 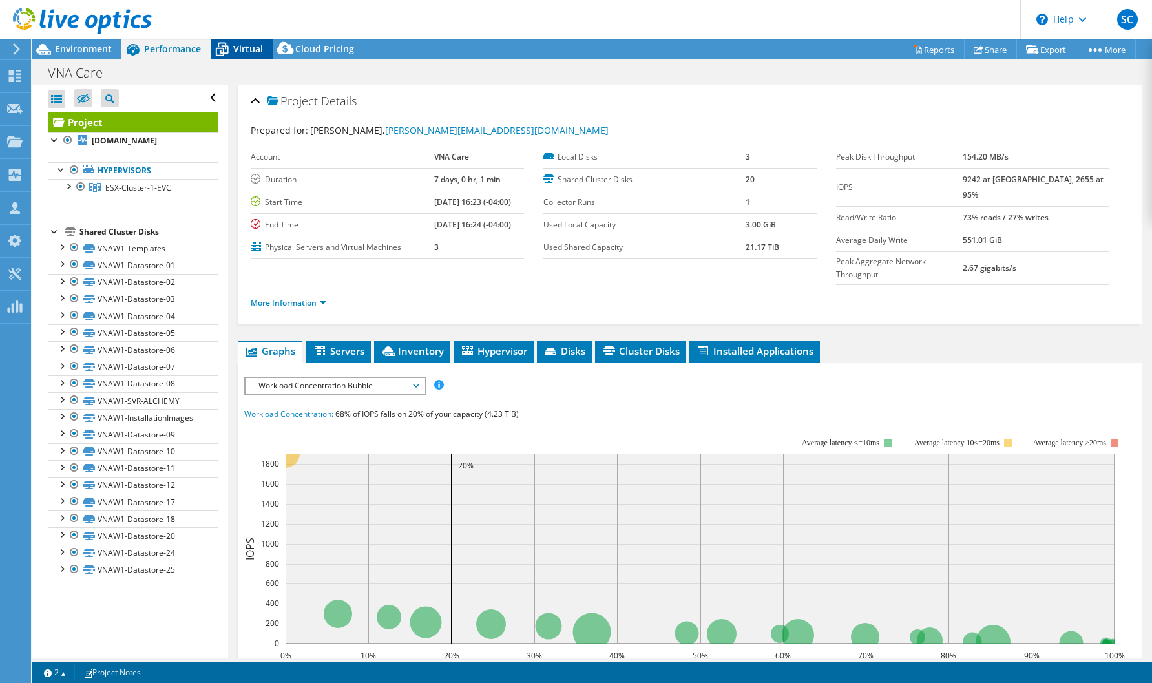 What do you see at coordinates (1032, 655) in the screenshot?
I see `text: 90%` at bounding box center [1032, 655].